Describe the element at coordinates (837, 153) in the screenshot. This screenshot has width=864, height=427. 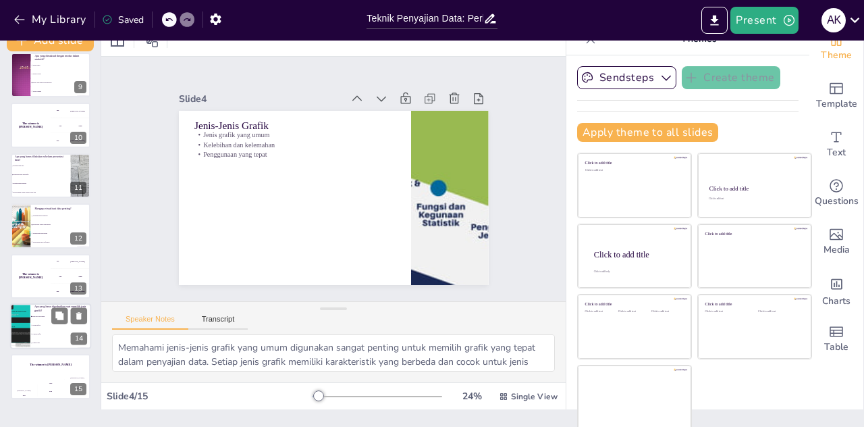
I see `span: Text` at that location.